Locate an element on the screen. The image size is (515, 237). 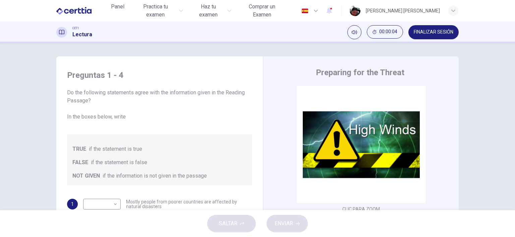
button: 00:00:04 is located at coordinates (385, 32).